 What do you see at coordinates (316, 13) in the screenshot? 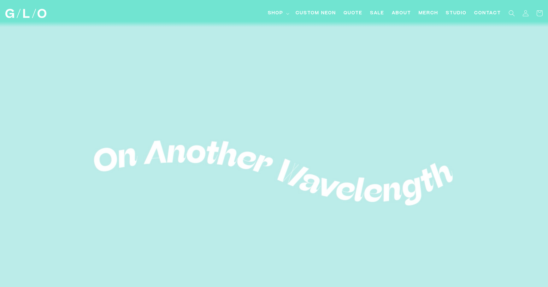
I see `a: Custom Neon` at bounding box center [316, 13].